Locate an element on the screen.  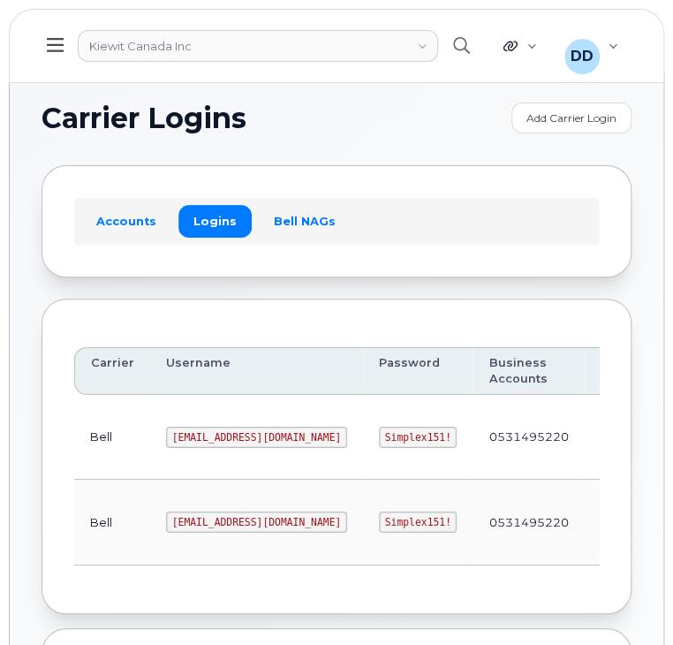
th: Carrier is located at coordinates (112, 371).